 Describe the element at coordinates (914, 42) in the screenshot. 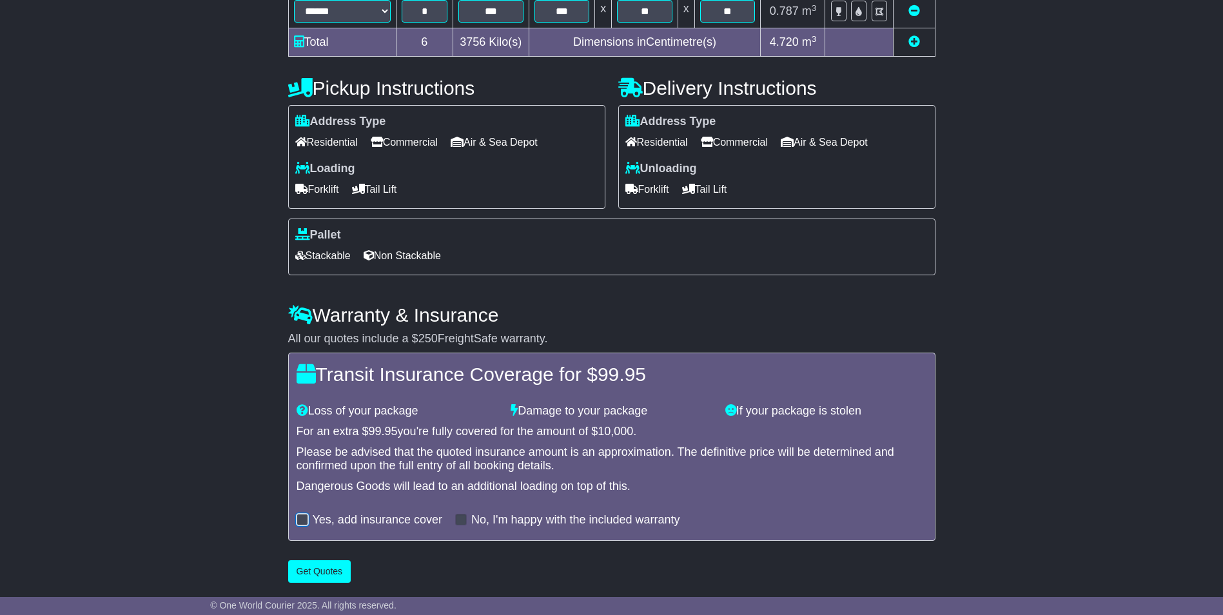

I see `a: Add new item` at that location.